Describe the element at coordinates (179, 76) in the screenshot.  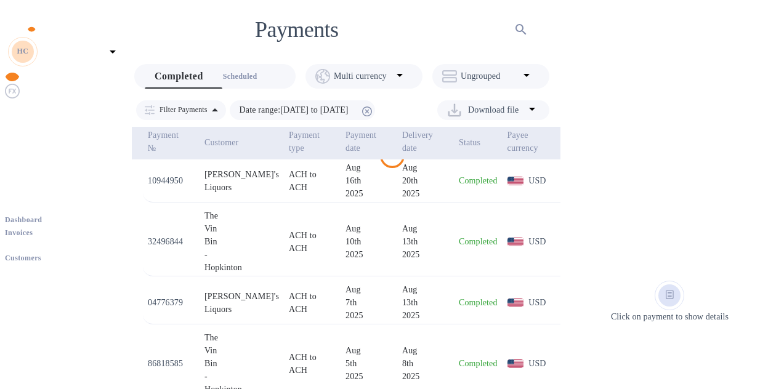
I see `span: Completed` at that location.